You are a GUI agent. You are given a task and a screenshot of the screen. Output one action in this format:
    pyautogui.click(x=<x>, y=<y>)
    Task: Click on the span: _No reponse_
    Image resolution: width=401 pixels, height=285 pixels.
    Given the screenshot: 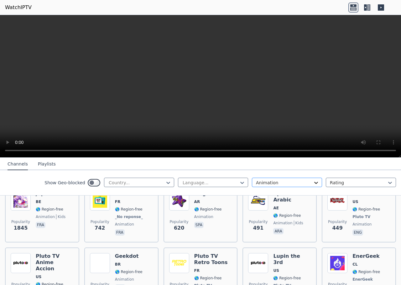 What is the action you would take?
    pyautogui.click(x=129, y=217)
    